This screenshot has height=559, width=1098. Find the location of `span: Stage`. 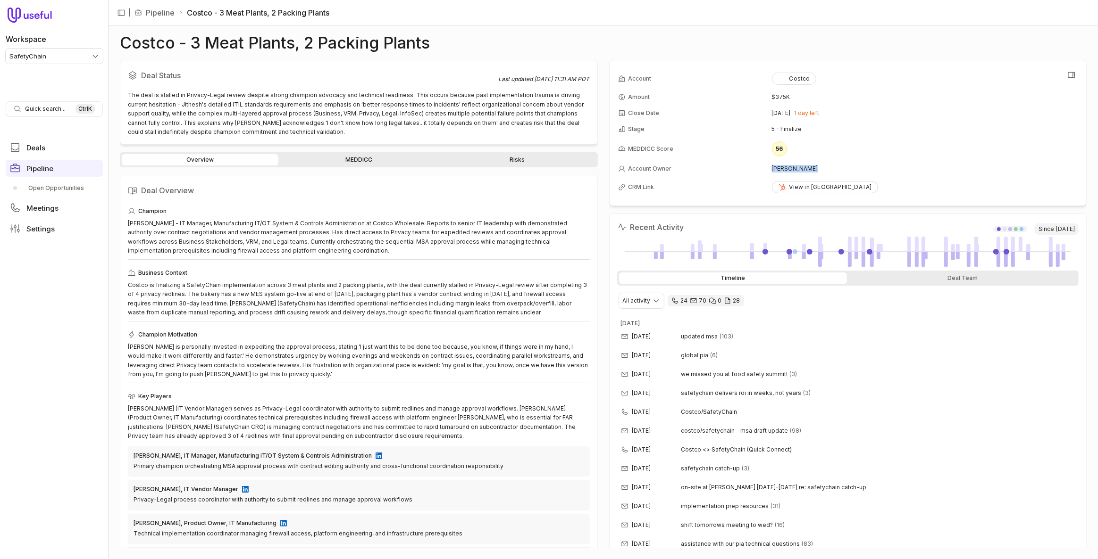

span: Stage is located at coordinates (636, 129).